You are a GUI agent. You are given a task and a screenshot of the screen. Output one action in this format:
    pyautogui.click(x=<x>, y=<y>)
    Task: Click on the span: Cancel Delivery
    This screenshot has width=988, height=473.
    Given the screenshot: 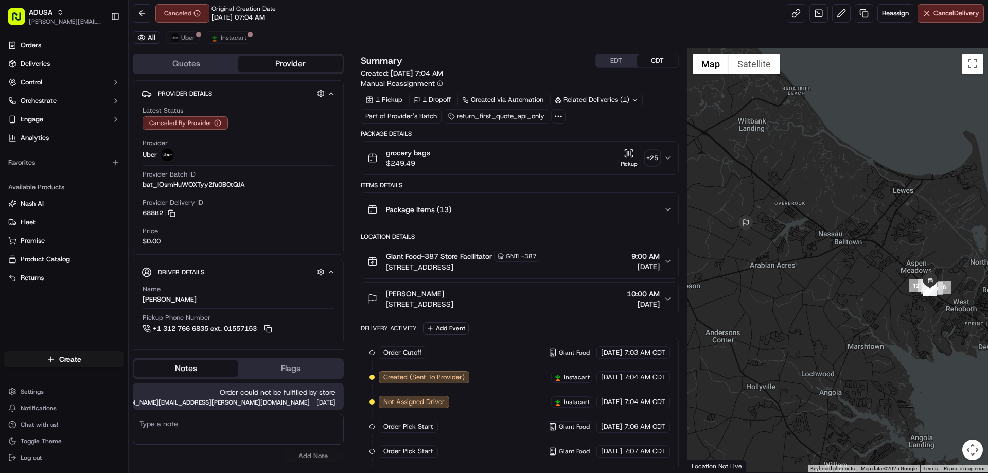 What is the action you would take?
    pyautogui.click(x=956, y=13)
    